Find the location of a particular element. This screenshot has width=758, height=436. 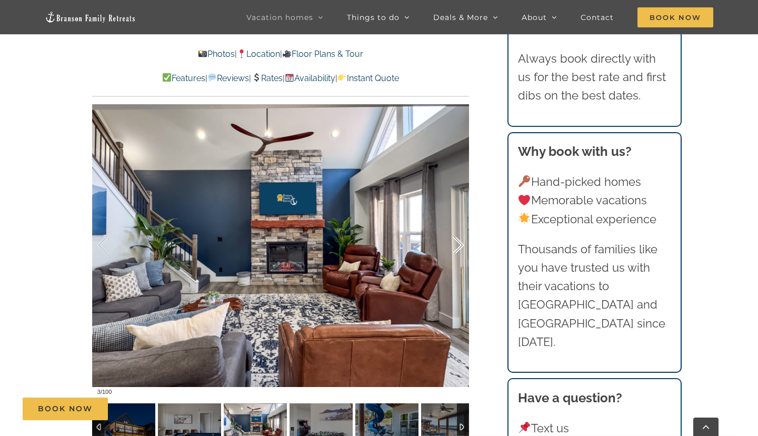

h3: Why book with us? is located at coordinates (595, 152).